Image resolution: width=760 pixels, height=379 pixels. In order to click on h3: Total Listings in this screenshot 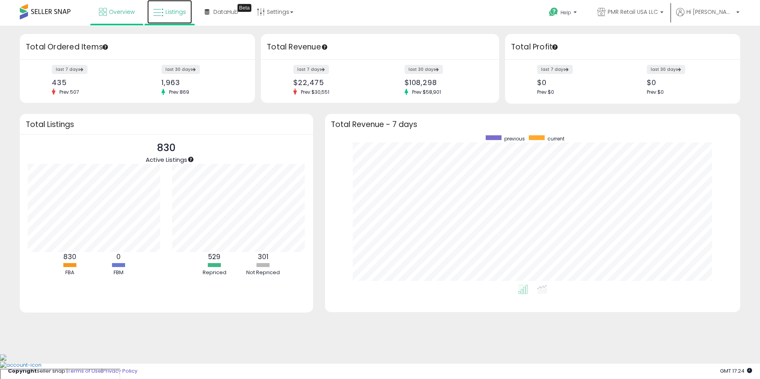, I will do `click(166, 124)`.